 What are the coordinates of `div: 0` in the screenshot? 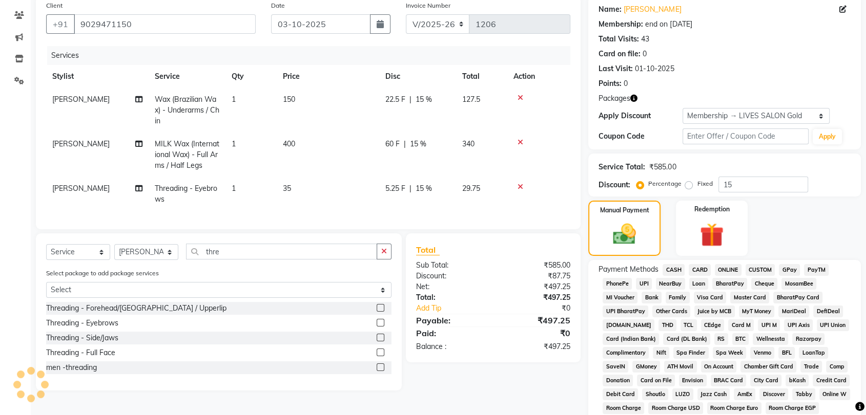 It's located at (625, 83).